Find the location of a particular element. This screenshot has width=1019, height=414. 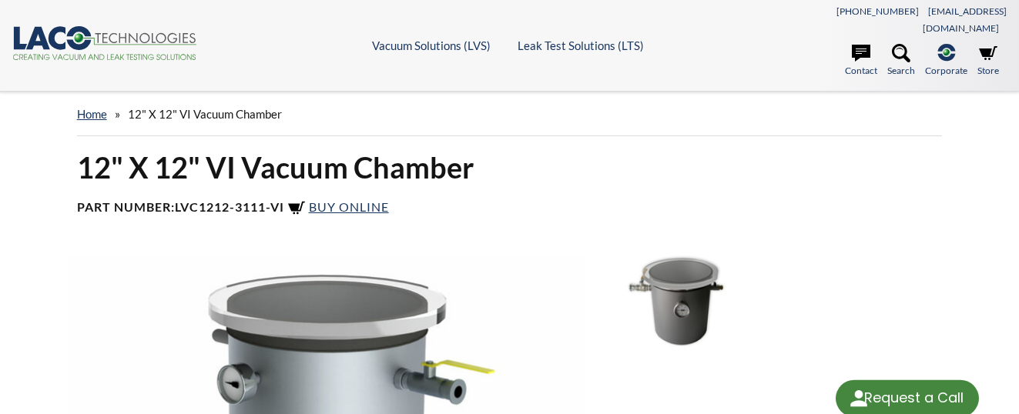

span: Buy Online is located at coordinates (349, 206).